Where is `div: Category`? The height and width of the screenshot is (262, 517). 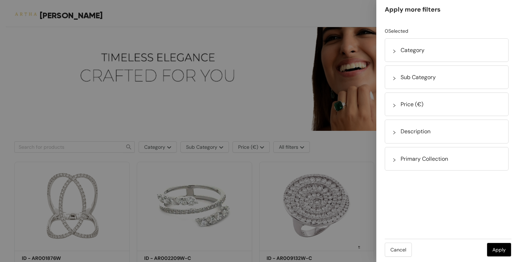 div: Category is located at coordinates (447, 53).